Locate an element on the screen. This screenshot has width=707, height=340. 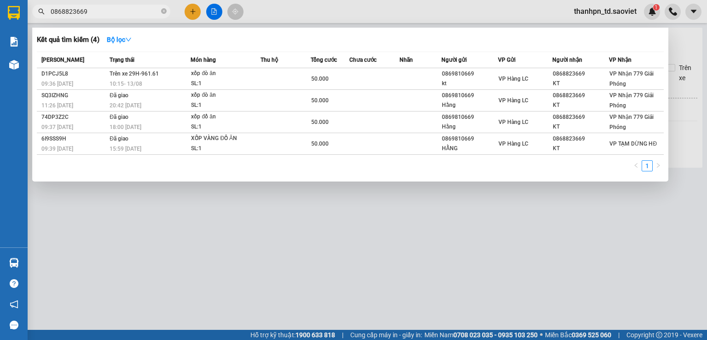
span: message is located at coordinates (14, 325).